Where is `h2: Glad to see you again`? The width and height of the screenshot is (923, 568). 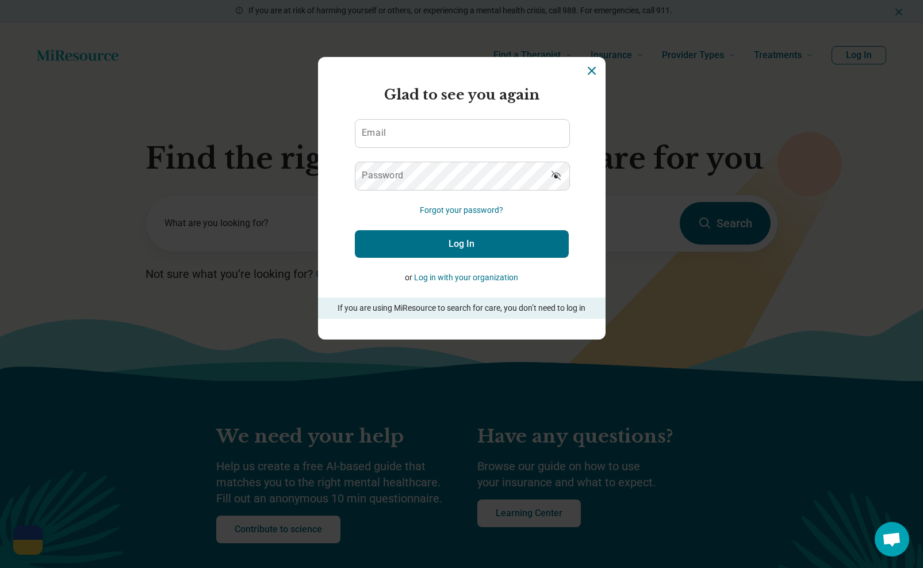 h2: Glad to see you again is located at coordinates (462, 95).